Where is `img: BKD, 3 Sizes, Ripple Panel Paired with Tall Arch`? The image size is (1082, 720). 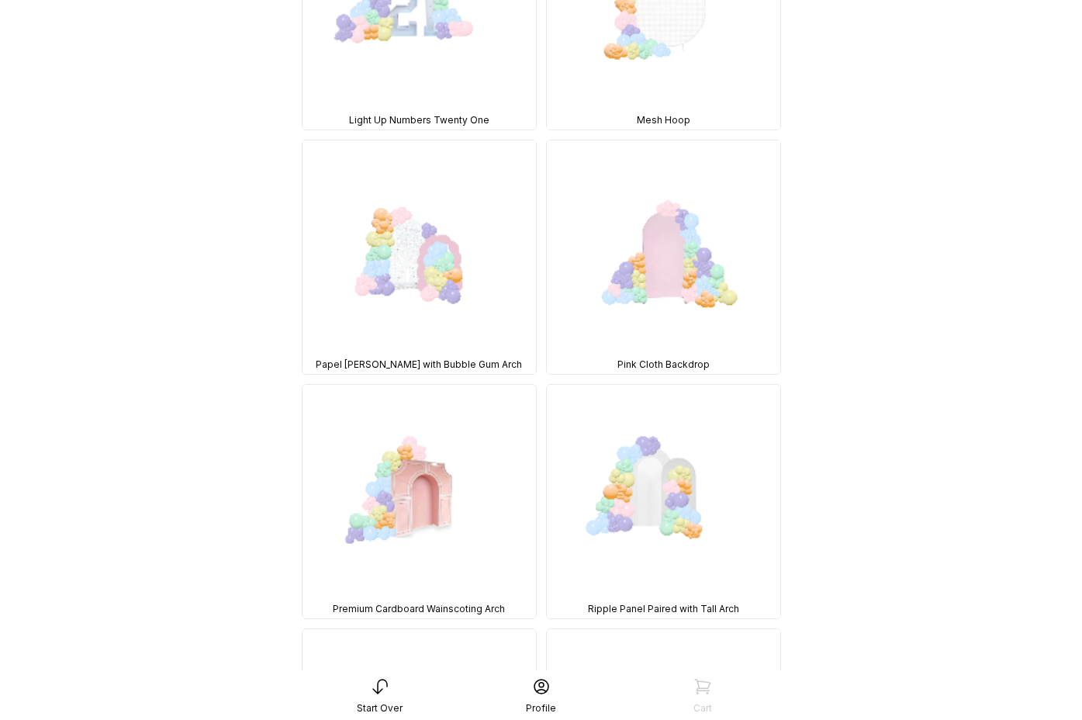
img: BKD, 3 Sizes, Ripple Panel Paired with Tall Arch is located at coordinates (663, 501).